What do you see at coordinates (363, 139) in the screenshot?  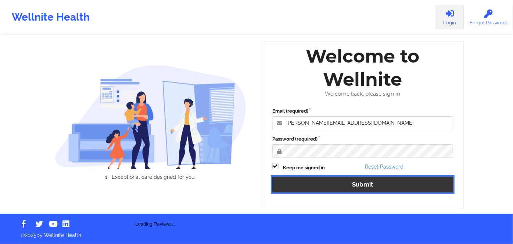 I see `label: Password (required)` at bounding box center [363, 139].